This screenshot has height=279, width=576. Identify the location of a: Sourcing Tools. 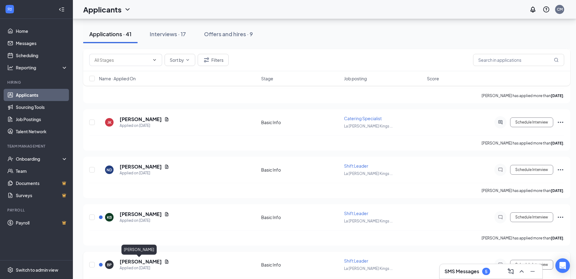
(42, 107).